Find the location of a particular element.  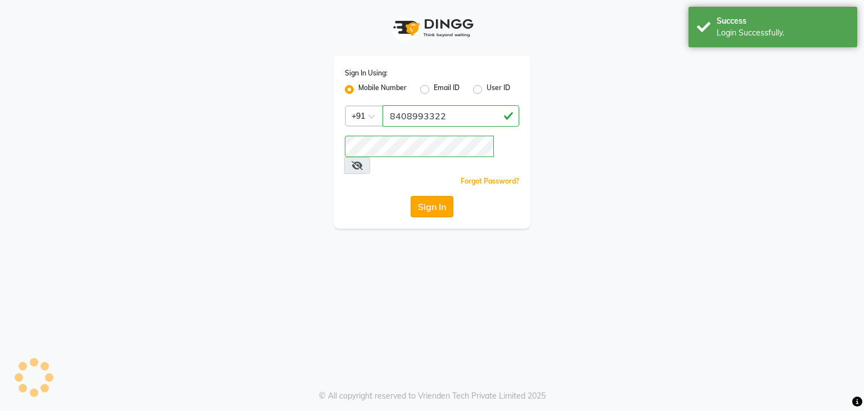

div: Login Successfully. is located at coordinates (783, 33).